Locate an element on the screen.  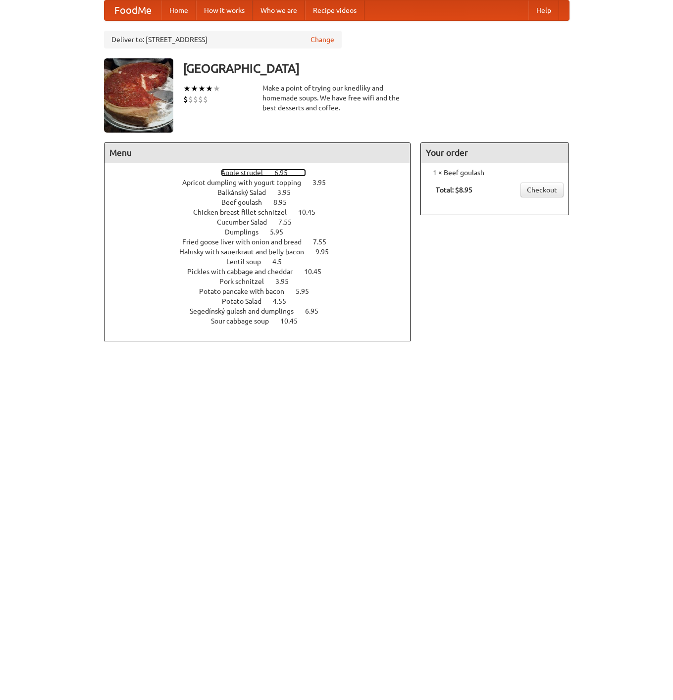
span: Fried goose liver with onion and bread is located at coordinates (246, 242).